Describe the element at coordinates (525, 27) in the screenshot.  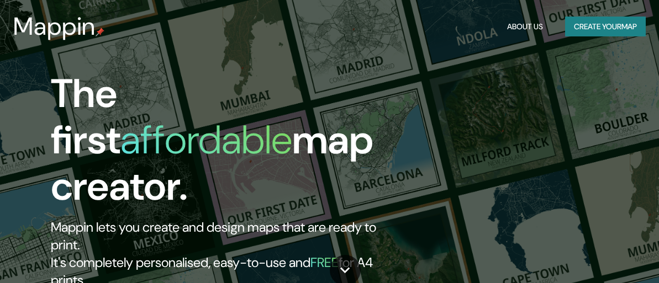
I see `button: About Us` at that location.